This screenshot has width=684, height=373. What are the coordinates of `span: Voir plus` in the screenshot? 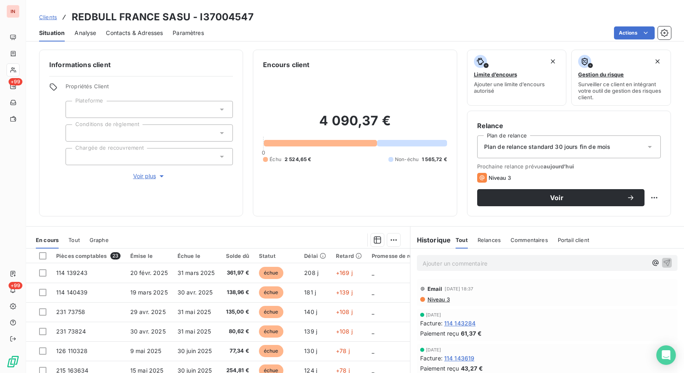 It's located at (149, 176).